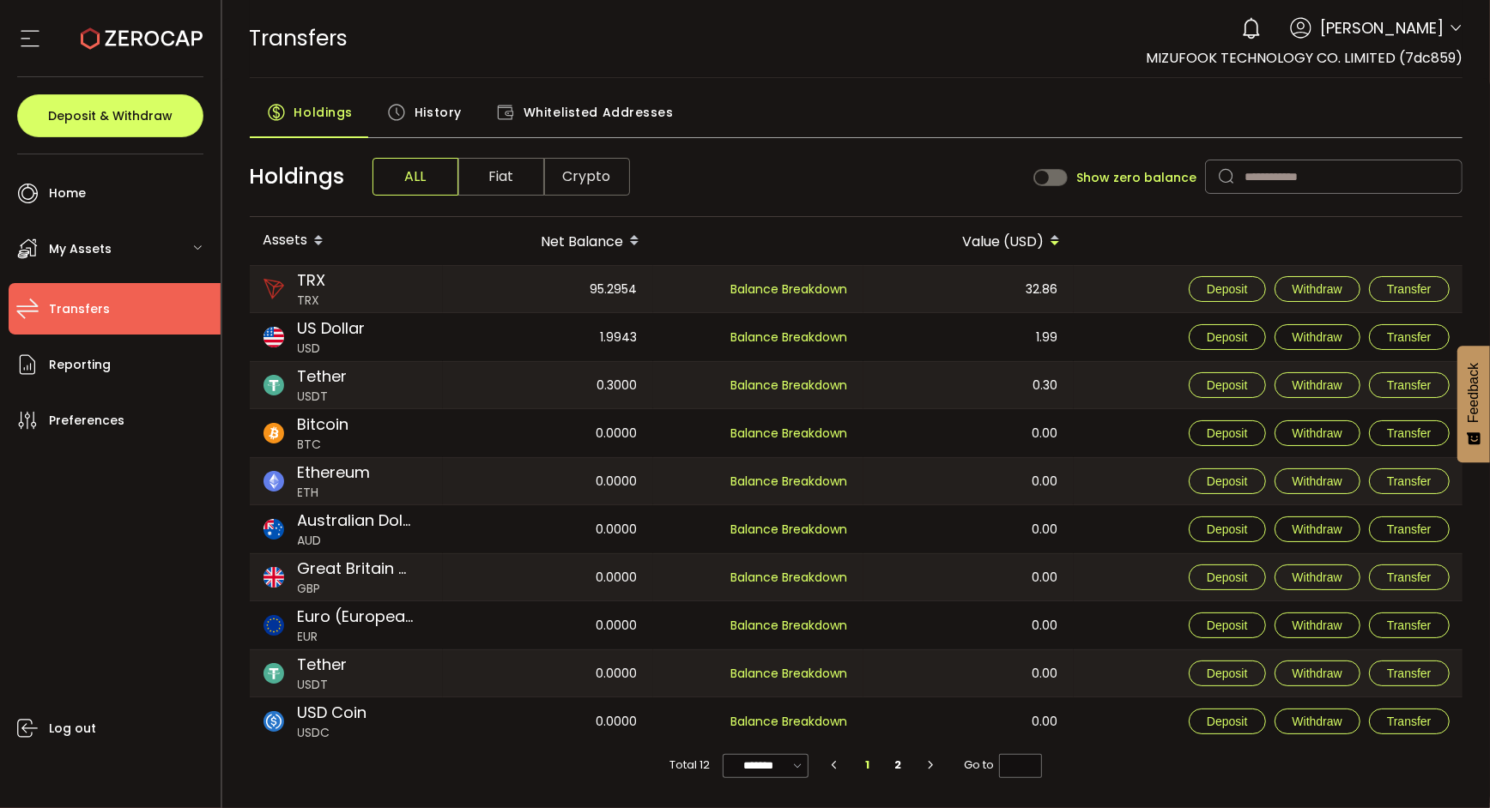 The image size is (1490, 808). Describe the element at coordinates (311, 280) in the screenshot. I see `span: TRX` at that location.